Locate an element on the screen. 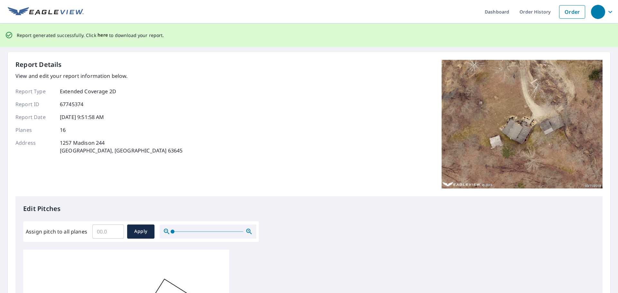  span: here is located at coordinates (103, 35).